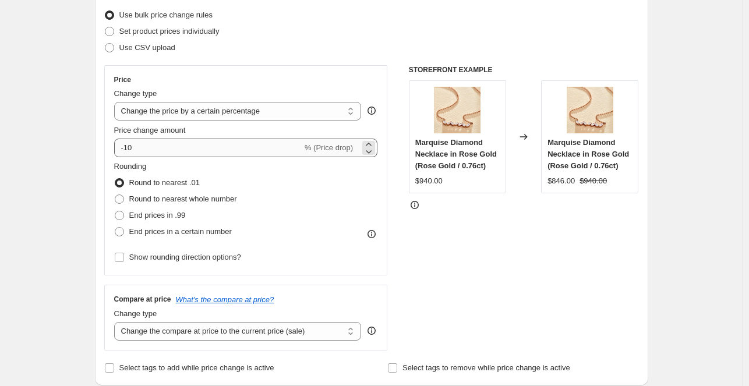  I want to click on span: Round to nearest whole number, so click(183, 199).